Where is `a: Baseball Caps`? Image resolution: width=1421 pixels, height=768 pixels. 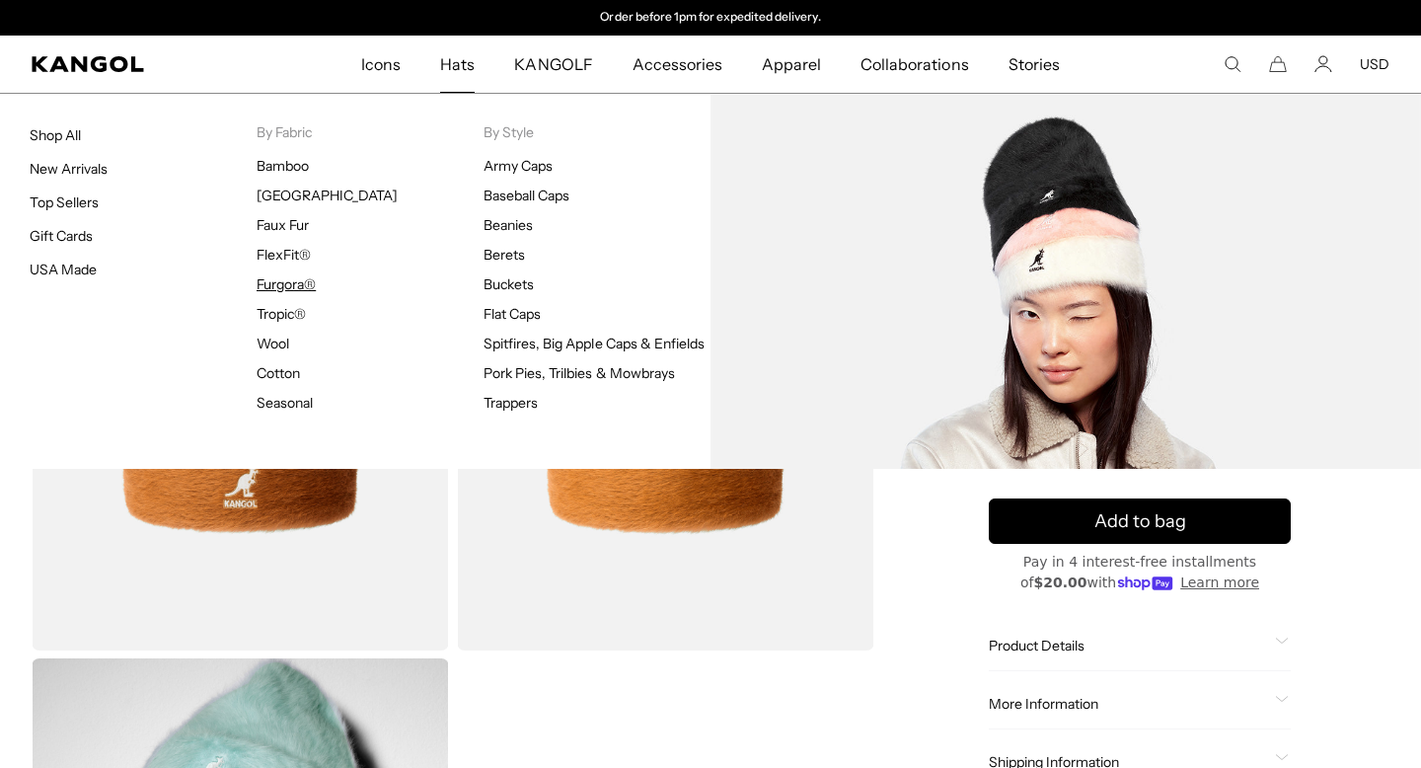
a: Baseball Caps is located at coordinates (526, 195).